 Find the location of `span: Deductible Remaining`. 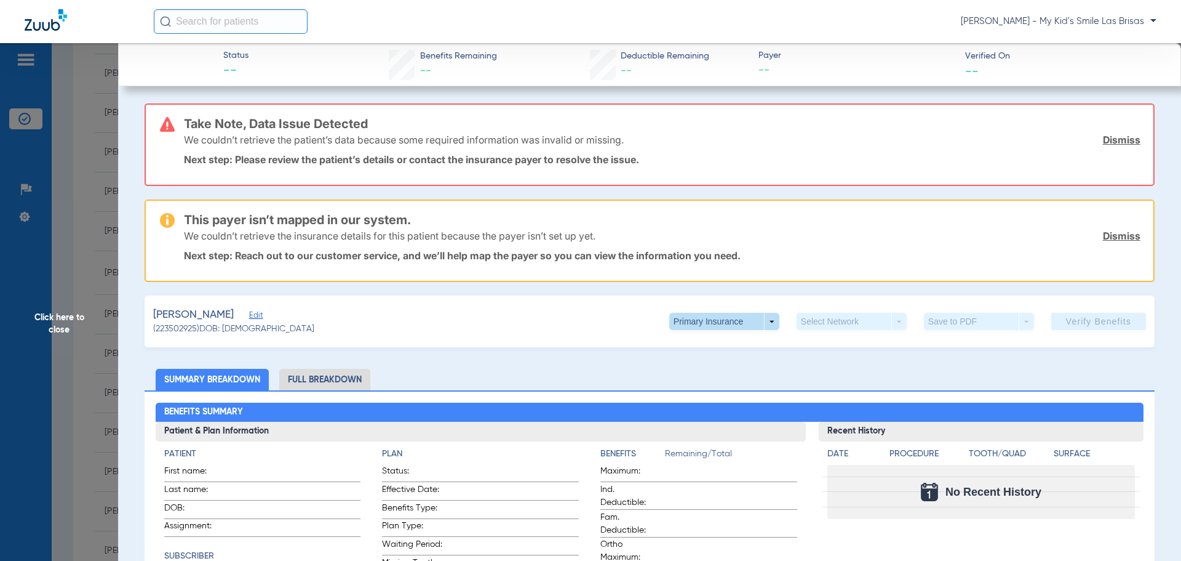

span: Deductible Remaining is located at coordinates (665, 56).